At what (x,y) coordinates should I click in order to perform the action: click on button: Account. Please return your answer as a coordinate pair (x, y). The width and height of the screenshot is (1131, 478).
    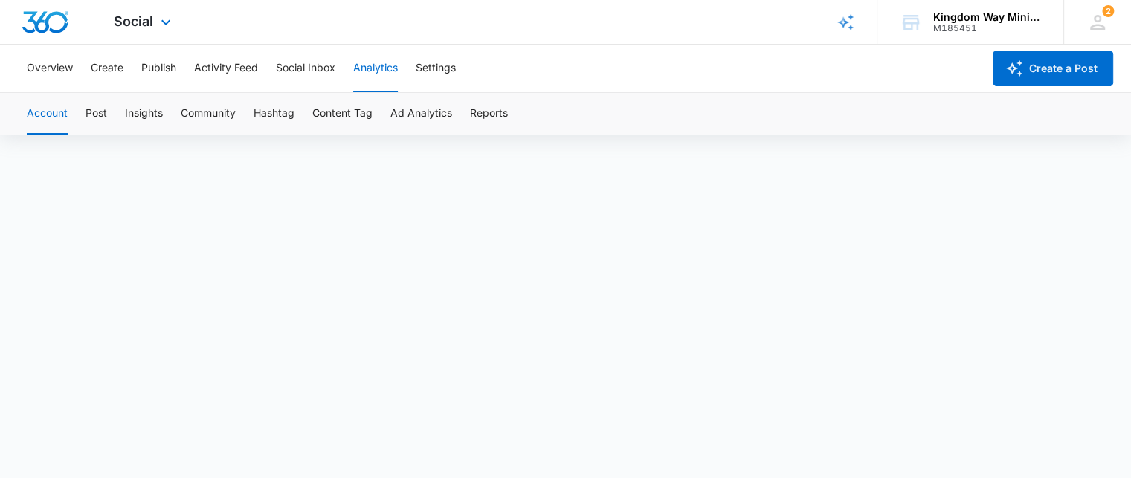
    Looking at the image, I should click on (47, 114).